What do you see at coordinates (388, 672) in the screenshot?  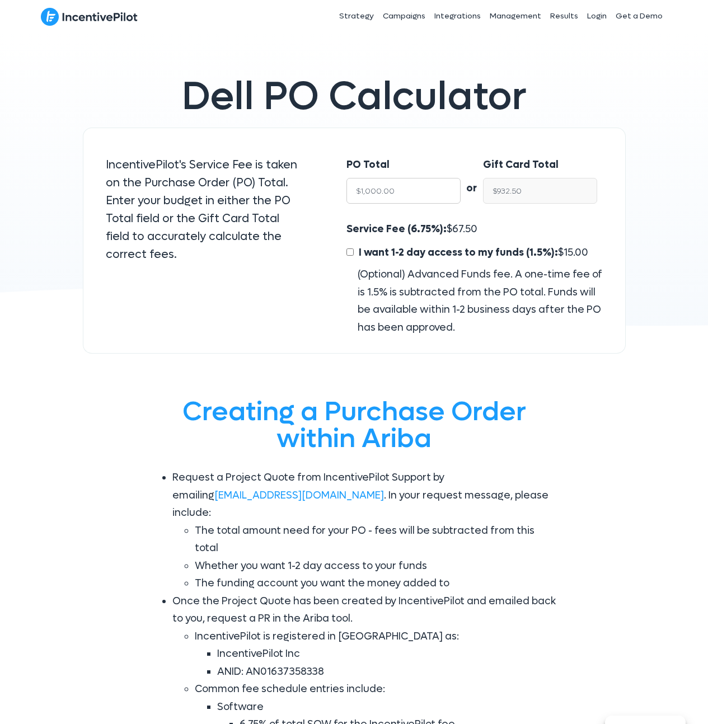 I see `li: ANID: AN01637358338` at bounding box center [388, 672].